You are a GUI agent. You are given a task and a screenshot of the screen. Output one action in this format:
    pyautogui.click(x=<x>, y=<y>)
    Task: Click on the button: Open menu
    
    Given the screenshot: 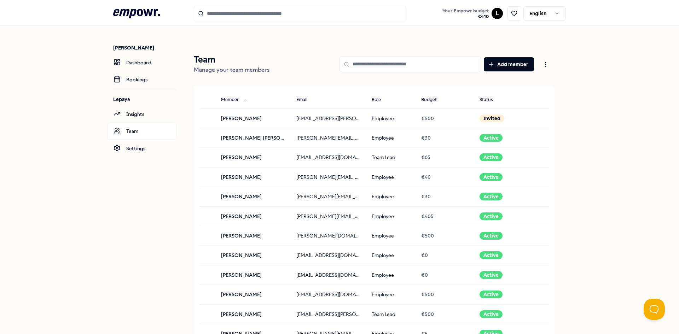 What is the action you would take?
    pyautogui.click(x=545, y=64)
    